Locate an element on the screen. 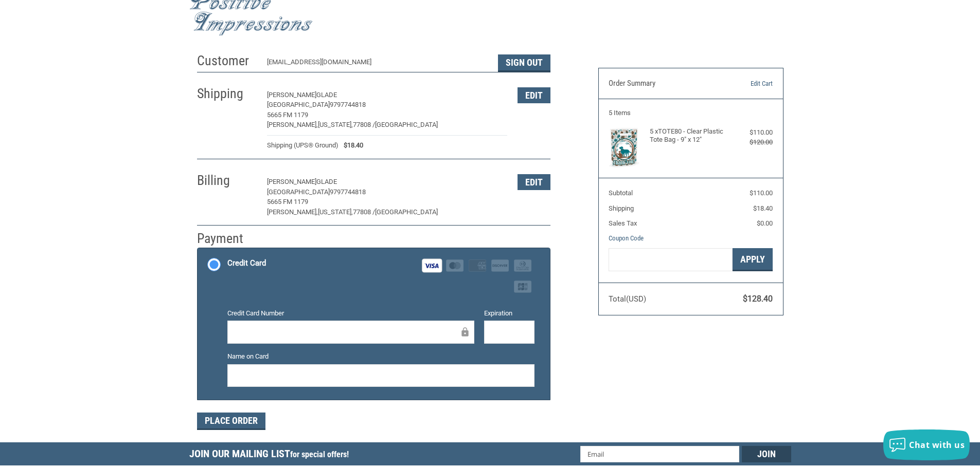  span: Chat with us is located at coordinates (936, 445).